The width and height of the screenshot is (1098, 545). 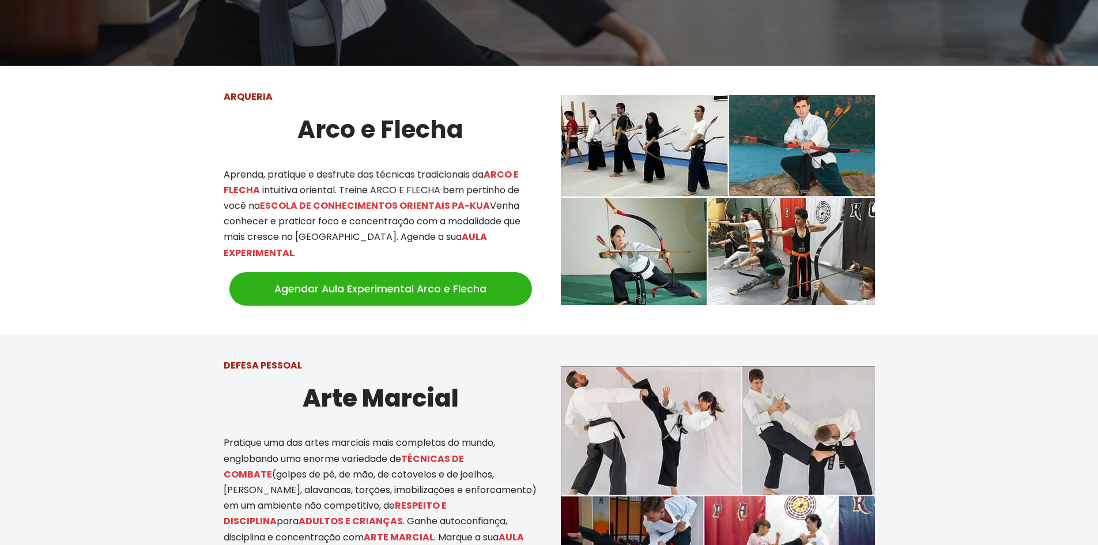 I want to click on mark: TÉCNICAS DE COMBATE, so click(x=344, y=466).